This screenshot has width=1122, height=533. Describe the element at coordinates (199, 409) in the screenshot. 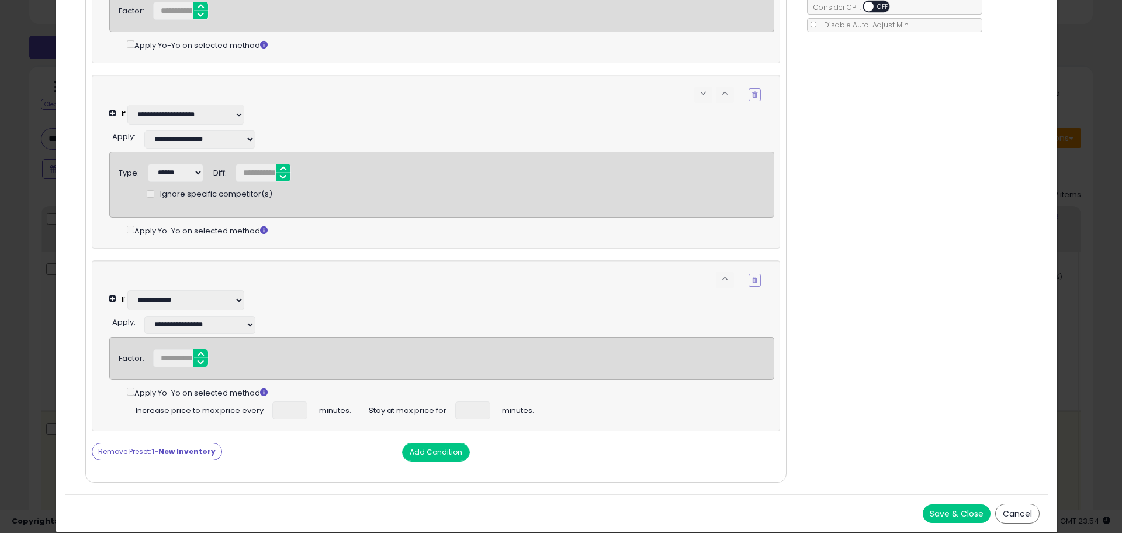

I see `span: Increase price to max price every` at that location.